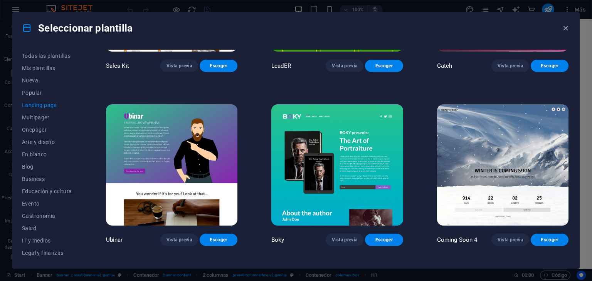 Image resolution: width=592 pixels, height=281 pixels. What do you see at coordinates (47, 142) in the screenshot?
I see `span: Arte y diseño` at bounding box center [47, 142].